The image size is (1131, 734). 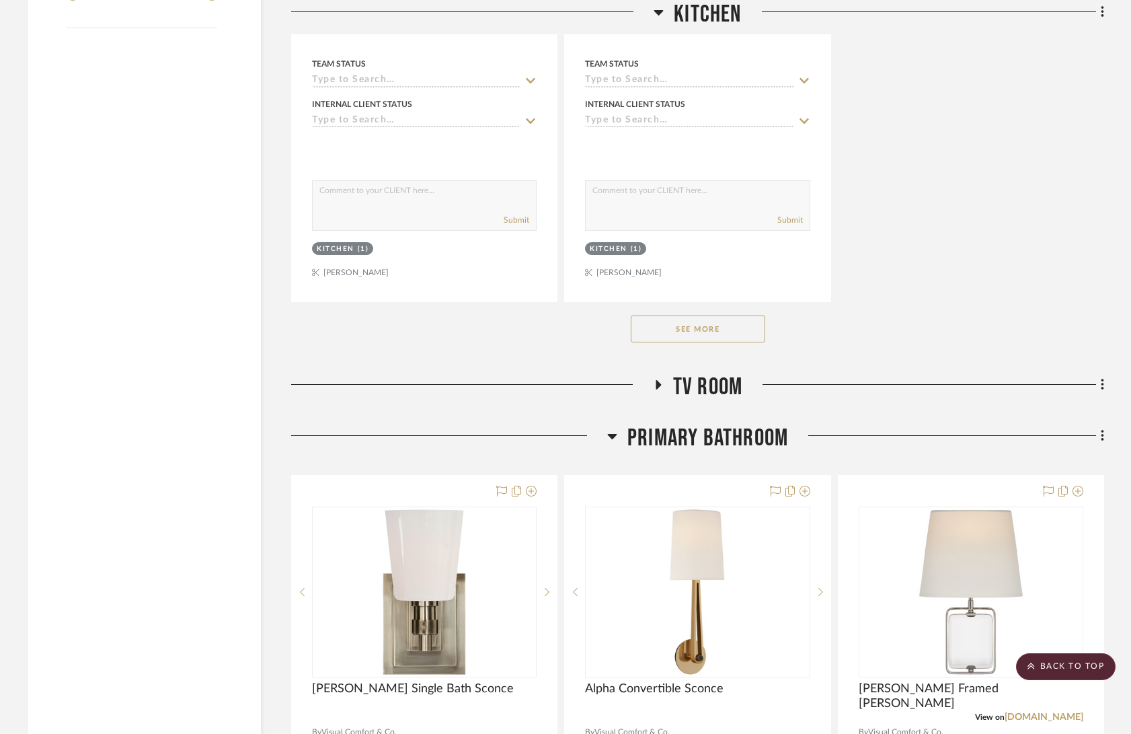 What do you see at coordinates (1066, 667) in the screenshot?
I see `scroll-to-top-button: BACK TO TOP` at bounding box center [1066, 667].